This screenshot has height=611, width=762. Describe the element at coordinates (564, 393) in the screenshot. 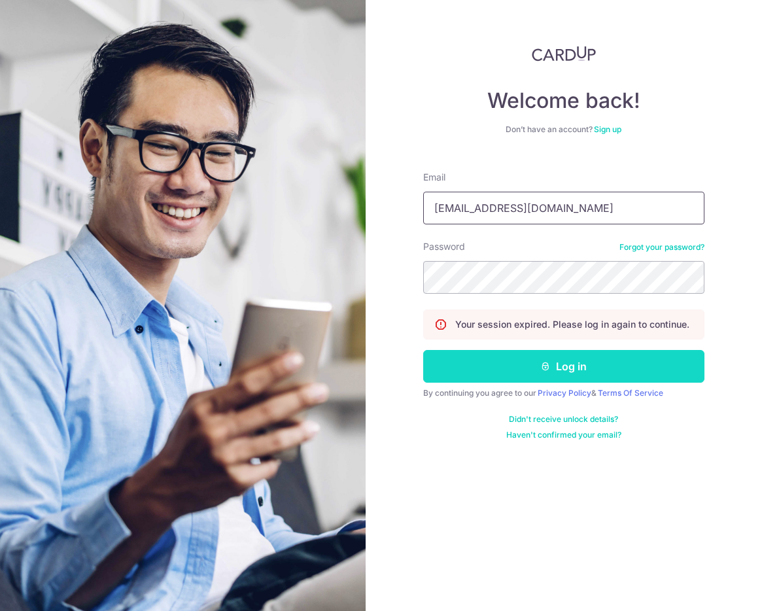

I see `div: By continuing you agree to our &` at that location.